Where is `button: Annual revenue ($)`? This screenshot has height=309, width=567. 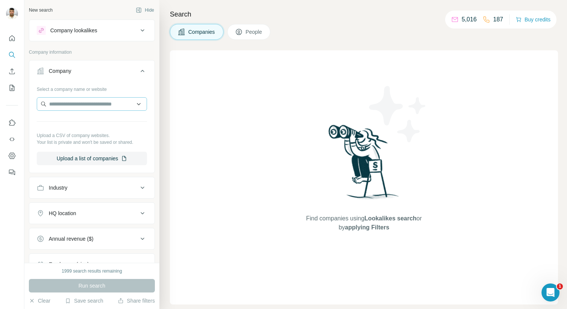
button: Annual revenue ($) is located at coordinates (92, 238).